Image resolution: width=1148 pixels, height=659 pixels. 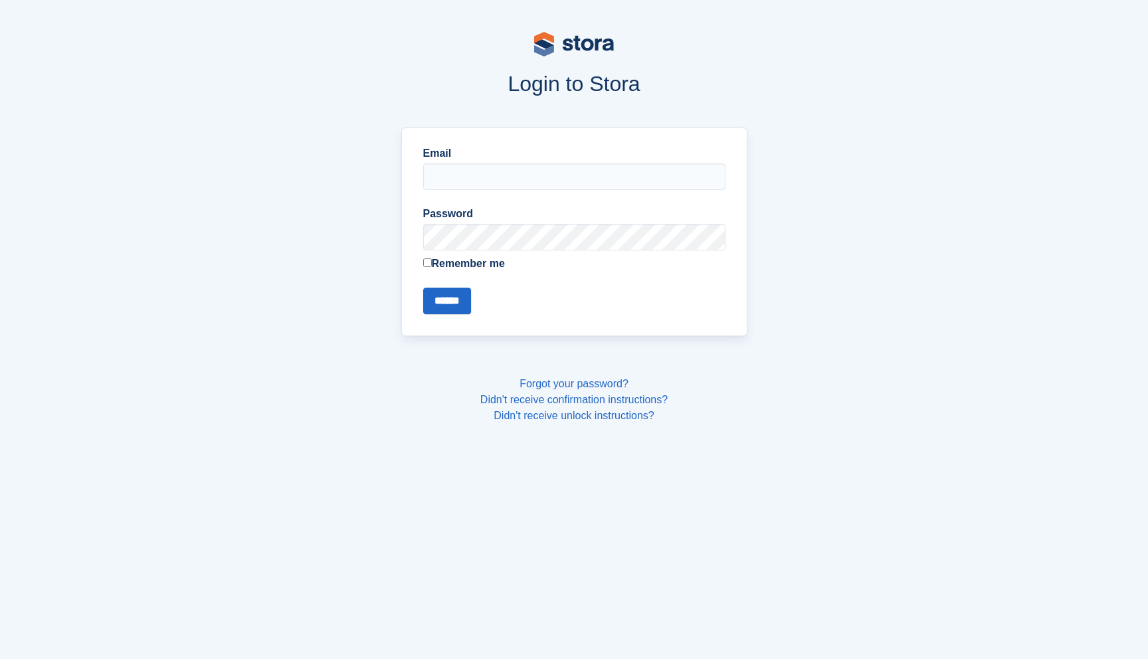 What do you see at coordinates (574, 399) in the screenshot?
I see `a: Didn't receive confirmation instructions?` at bounding box center [574, 399].